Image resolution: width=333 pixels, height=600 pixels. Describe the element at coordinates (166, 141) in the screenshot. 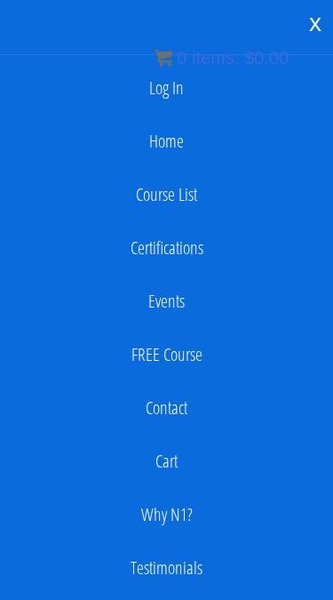

I see `a: Home` at that location.